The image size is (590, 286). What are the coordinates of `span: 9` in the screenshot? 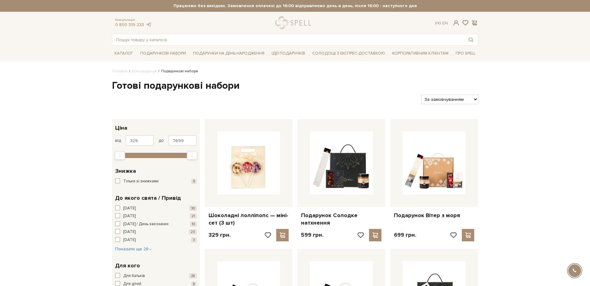 It's located at (194, 181).